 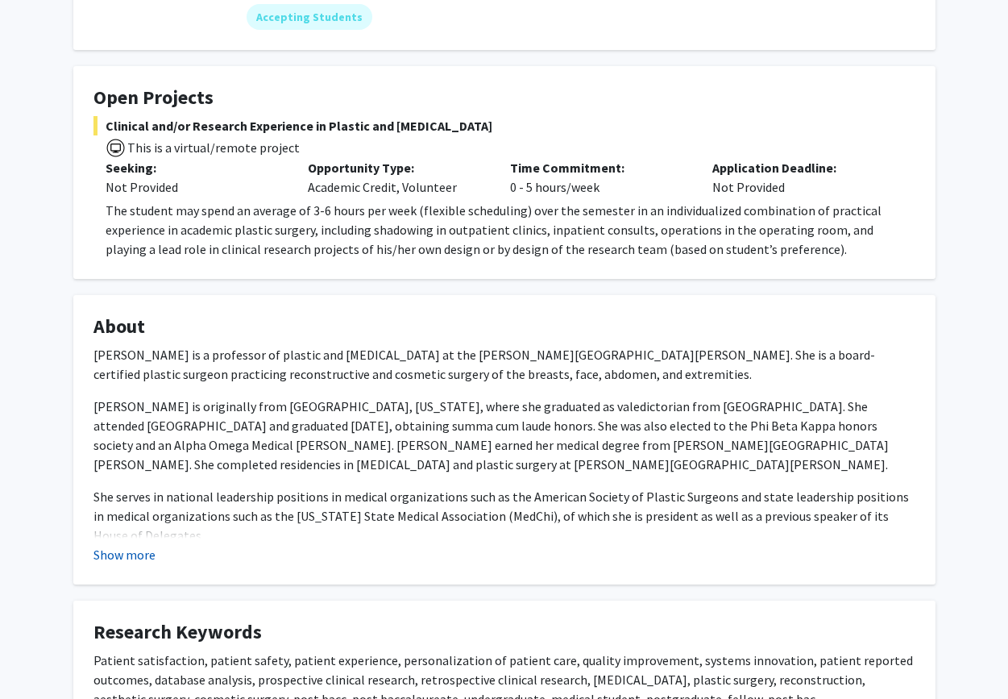 What do you see at coordinates (504, 516) in the screenshot?
I see `p: She serves in national leadership positions in medical organizations such as the American Society...` at bounding box center [504, 516].